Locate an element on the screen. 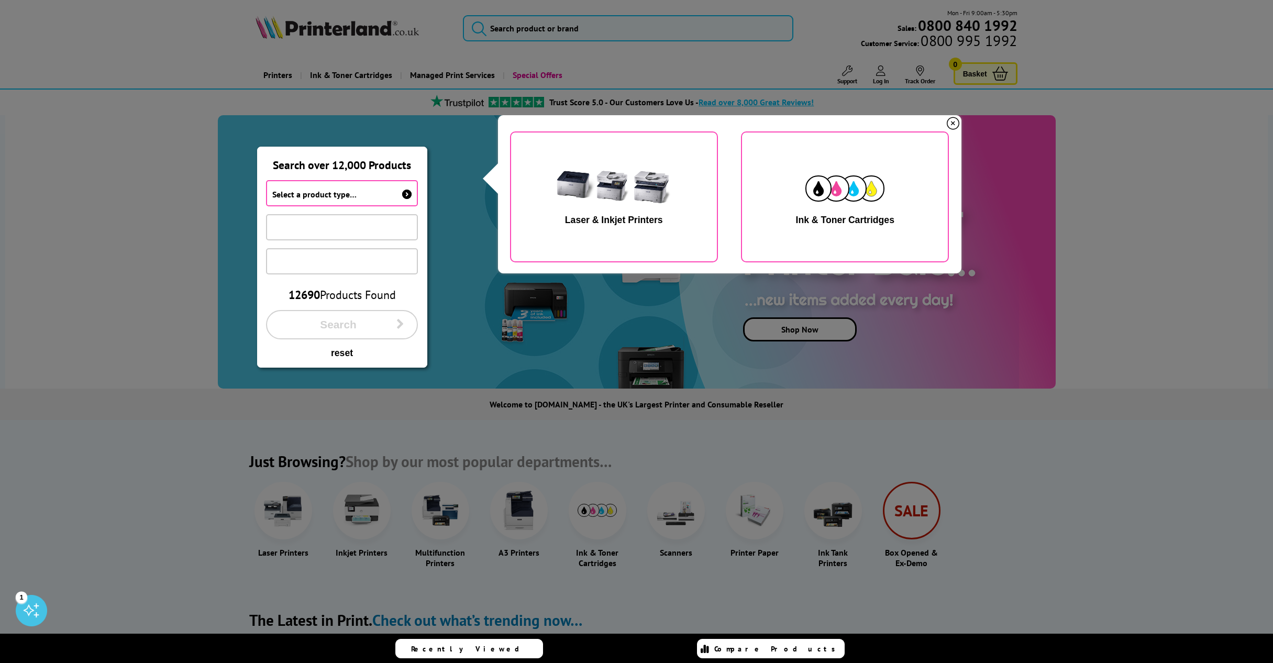 This screenshot has height=663, width=1273. span: 12690 is located at coordinates (304, 295).